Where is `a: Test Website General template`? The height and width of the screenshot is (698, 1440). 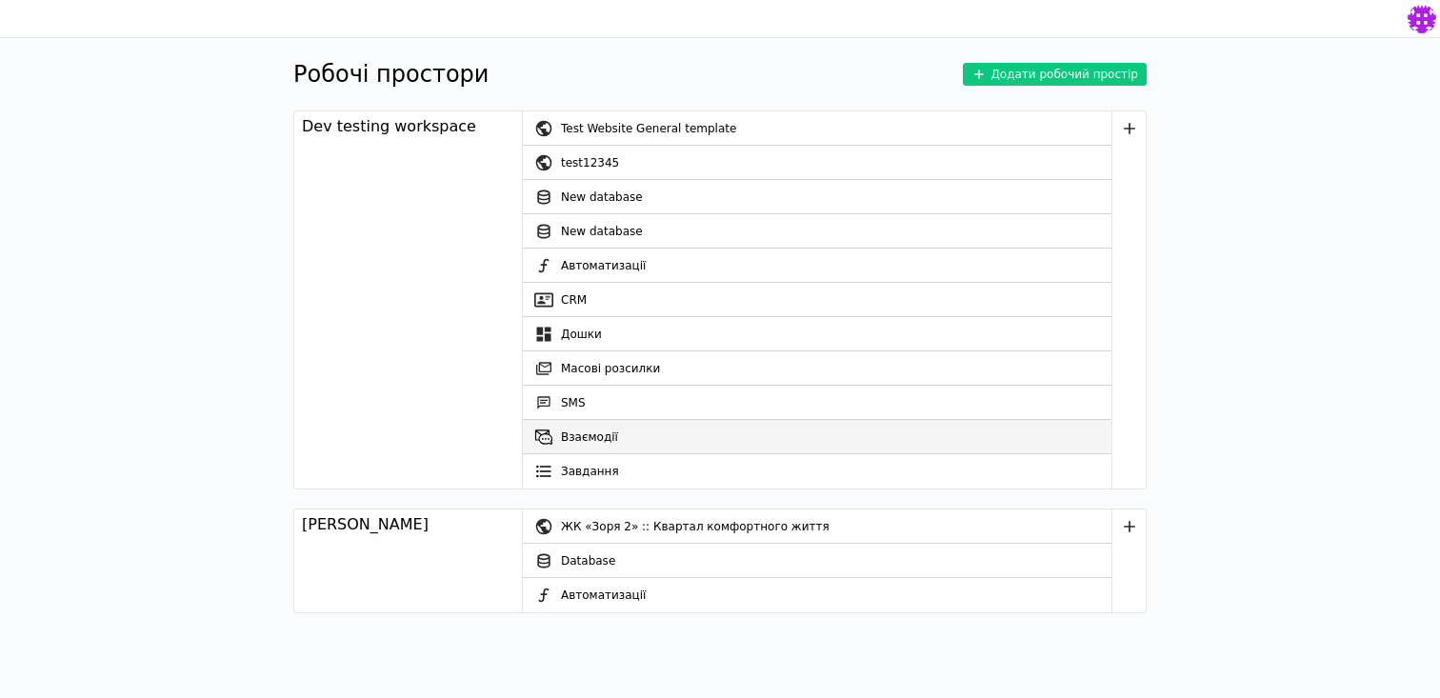
a: Test Website General template is located at coordinates (817, 129).